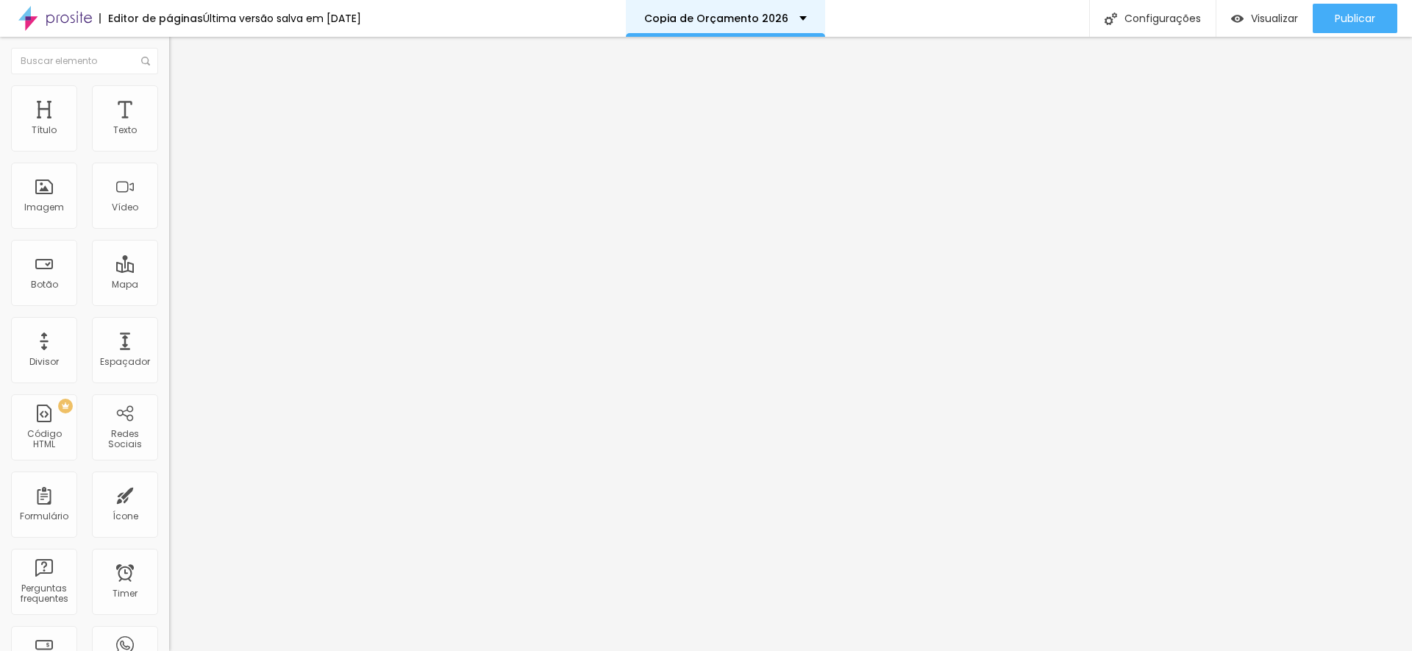  Describe the element at coordinates (44, 362) in the screenshot. I see `div: Divisor` at that location.